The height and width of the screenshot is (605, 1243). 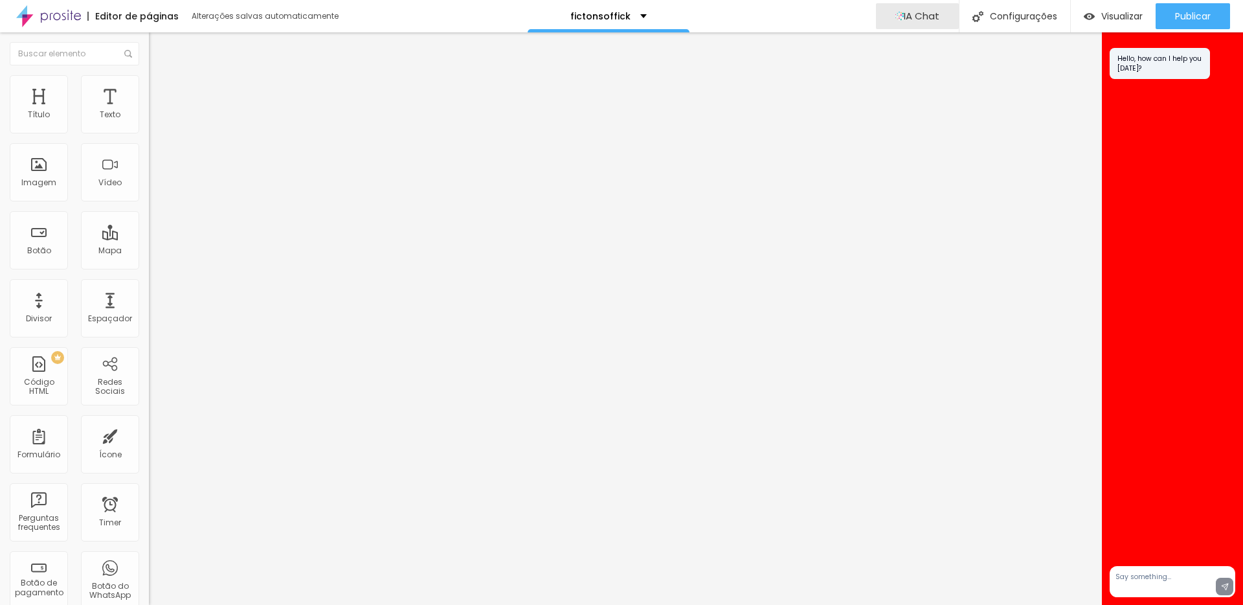 What do you see at coordinates (38, 523) in the screenshot?
I see `div: Perguntas frequentes` at bounding box center [38, 523].